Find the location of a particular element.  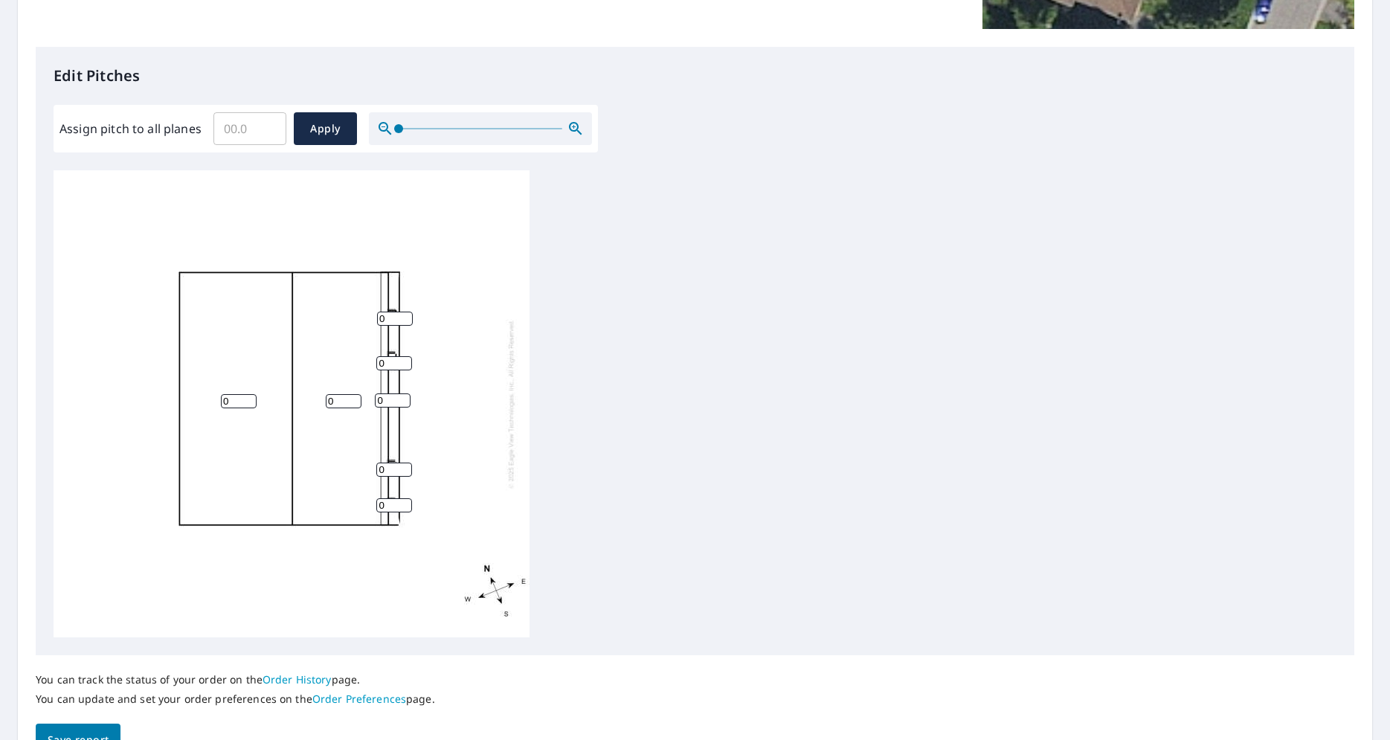

a: Order Preferences is located at coordinates (359, 698).